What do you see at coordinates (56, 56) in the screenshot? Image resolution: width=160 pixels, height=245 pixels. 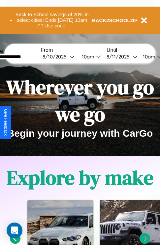 I see `div: 8 / 10 / 2025` at bounding box center [56, 56].